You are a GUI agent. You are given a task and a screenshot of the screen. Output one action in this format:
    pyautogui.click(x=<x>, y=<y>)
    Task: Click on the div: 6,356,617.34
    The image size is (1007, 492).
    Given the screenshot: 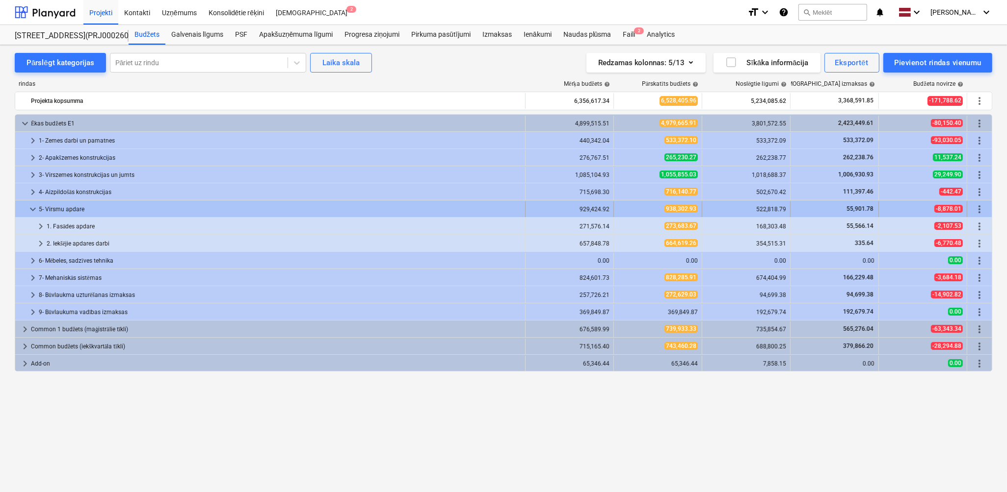 What is the action you would take?
    pyautogui.click(x=569, y=101)
    